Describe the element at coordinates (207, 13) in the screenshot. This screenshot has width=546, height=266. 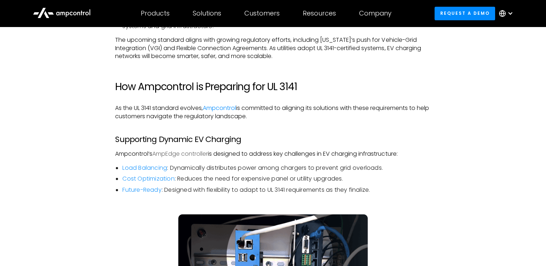
I see `div: Solutions` at that location.